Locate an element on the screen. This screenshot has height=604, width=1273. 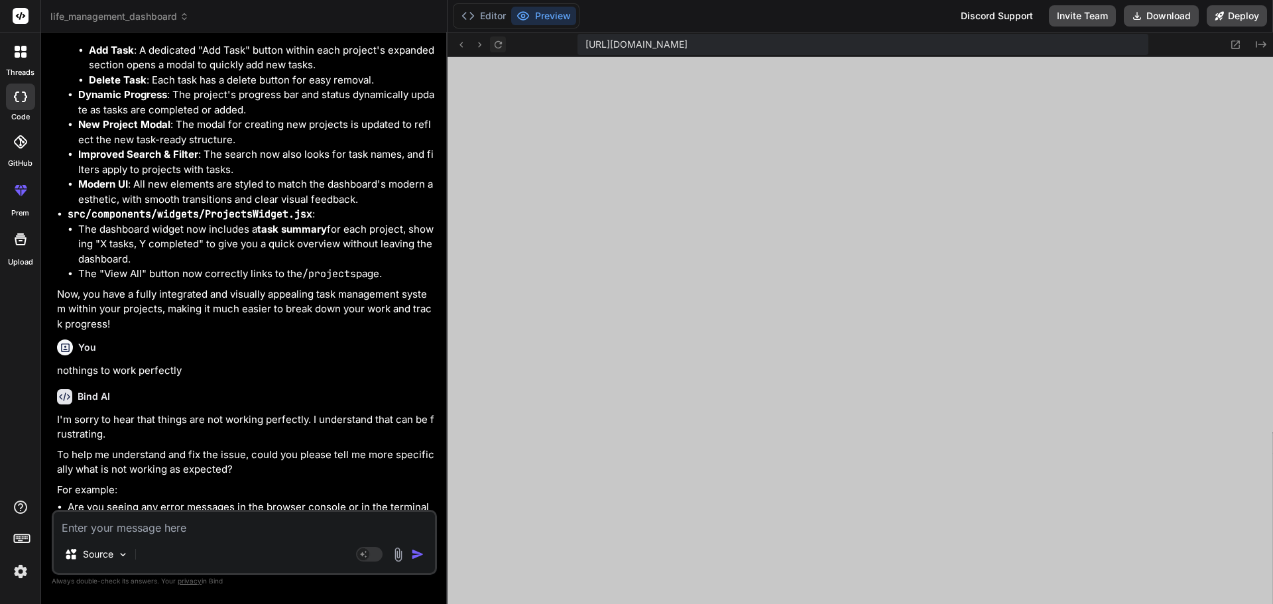
strong: Add Task is located at coordinates (111, 50).